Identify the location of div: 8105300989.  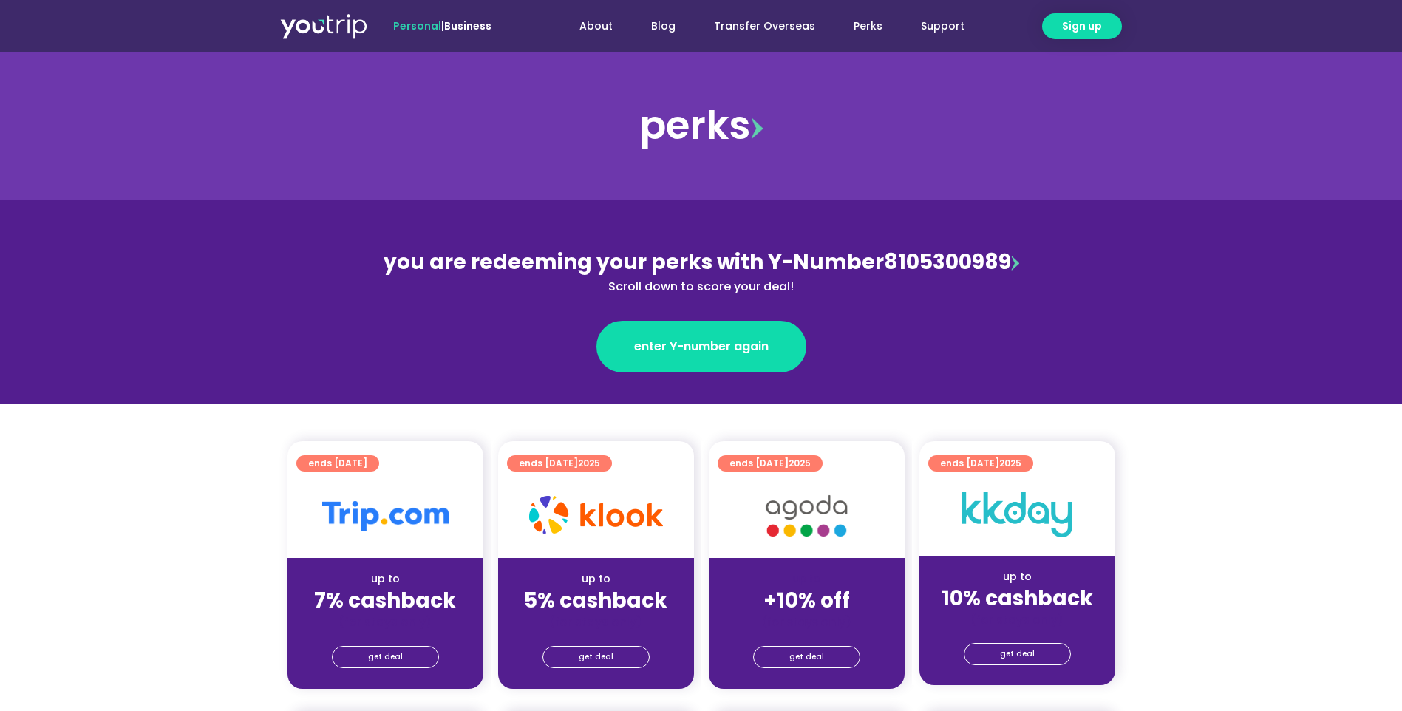
(701, 271).